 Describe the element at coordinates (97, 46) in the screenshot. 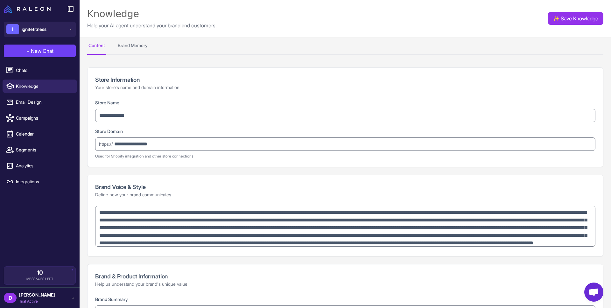

I see `button: Content` at that location.